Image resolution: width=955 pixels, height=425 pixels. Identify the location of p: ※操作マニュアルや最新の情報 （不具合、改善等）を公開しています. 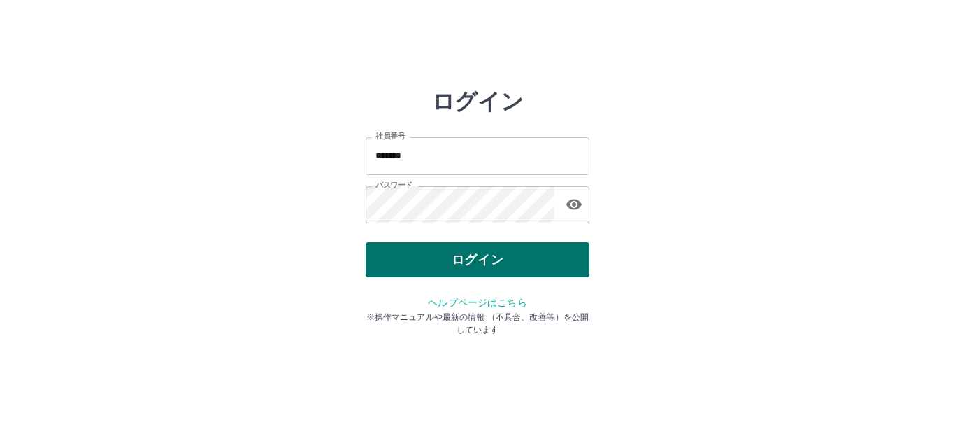
(478, 323).